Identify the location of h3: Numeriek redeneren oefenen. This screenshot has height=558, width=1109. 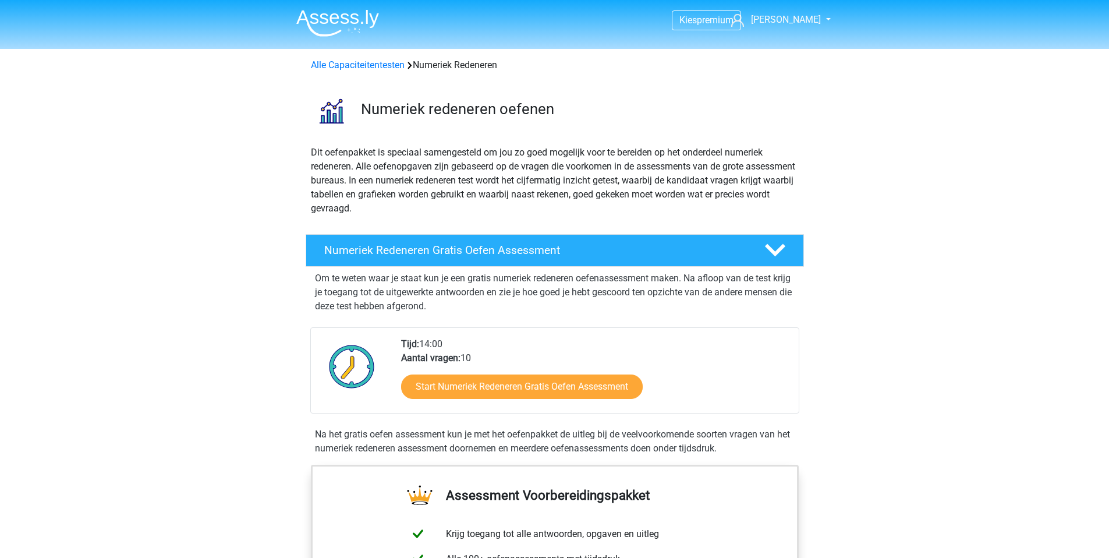
(577, 109).